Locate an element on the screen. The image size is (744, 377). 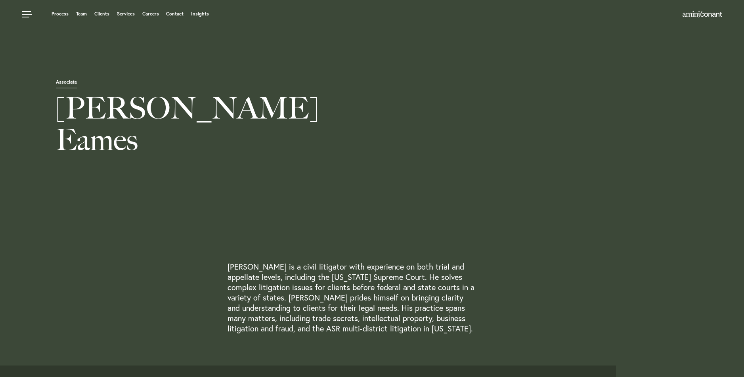
a: Insights is located at coordinates (200, 14).